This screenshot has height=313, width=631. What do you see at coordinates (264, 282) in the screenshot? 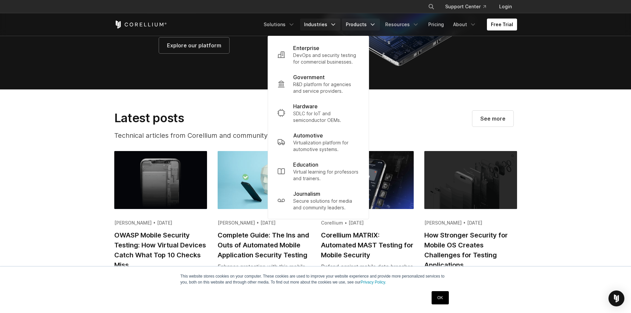
I see `div: Enhance protection with this mobile application security testing guide. Learn how automated appli...` at bounding box center [264, 282].